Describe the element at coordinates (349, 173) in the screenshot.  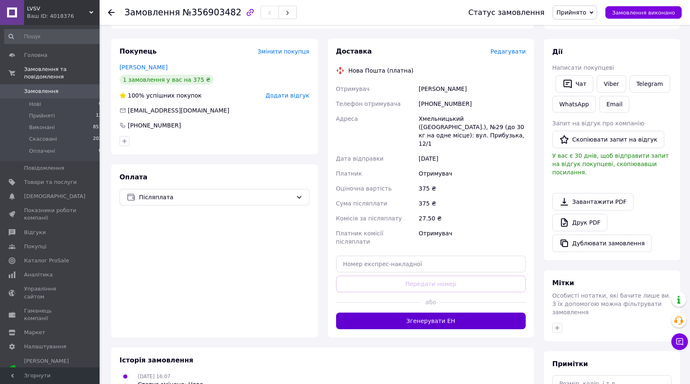
I see `span: Платник` at that location.